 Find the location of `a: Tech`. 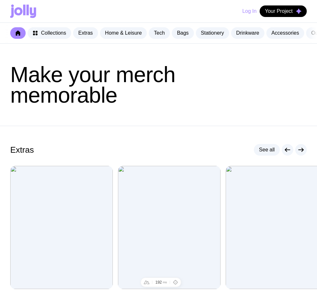

a: Tech is located at coordinates (159, 33).